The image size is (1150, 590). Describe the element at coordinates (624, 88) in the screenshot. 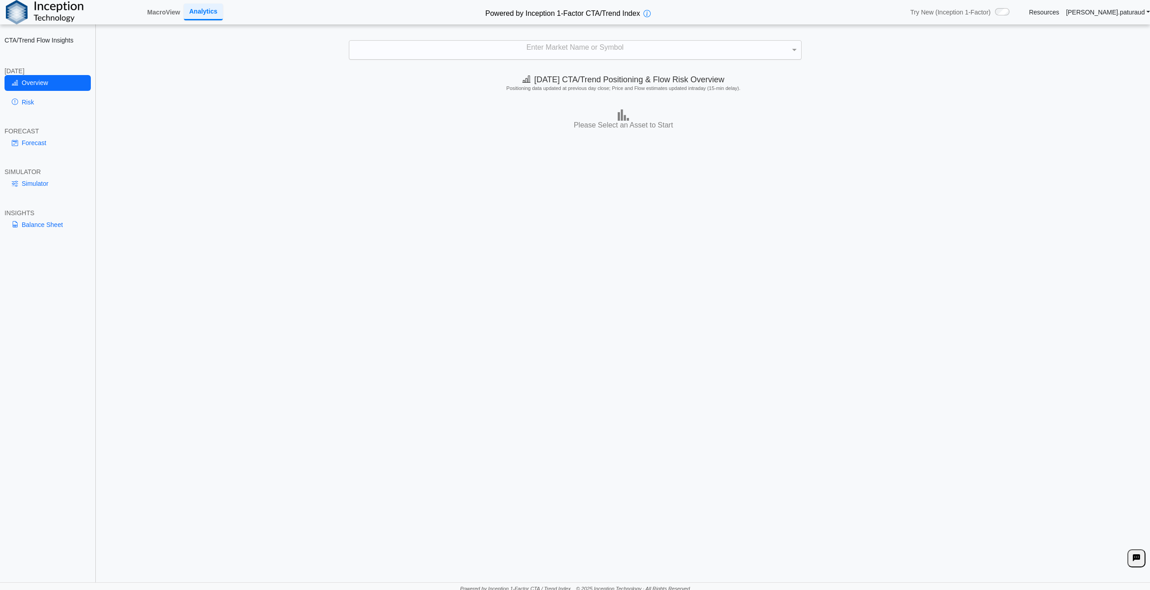

I see `h5: Positioning data updated at previous day close; Price and Flow estimates updated intraday (15-min...` at that location.